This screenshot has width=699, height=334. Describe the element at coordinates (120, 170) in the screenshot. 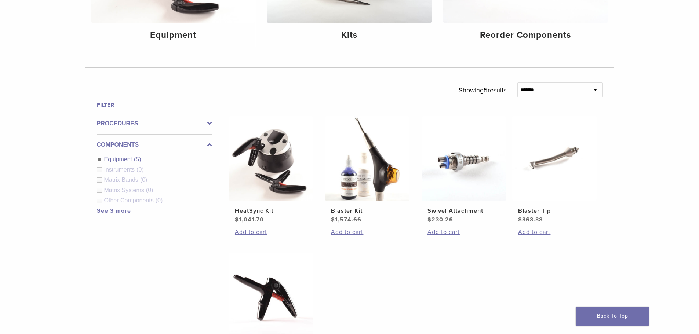

I see `span: Instruments` at that location.